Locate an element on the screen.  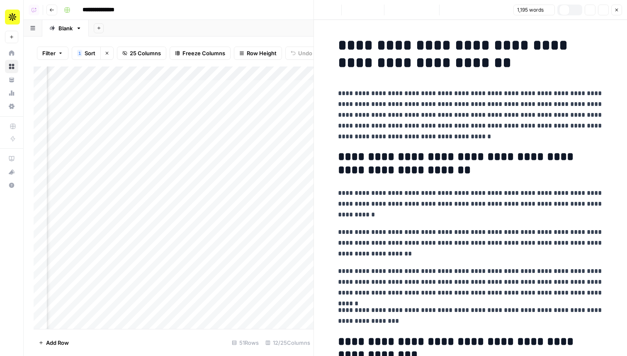
button: Undo is located at coordinates (302, 53).